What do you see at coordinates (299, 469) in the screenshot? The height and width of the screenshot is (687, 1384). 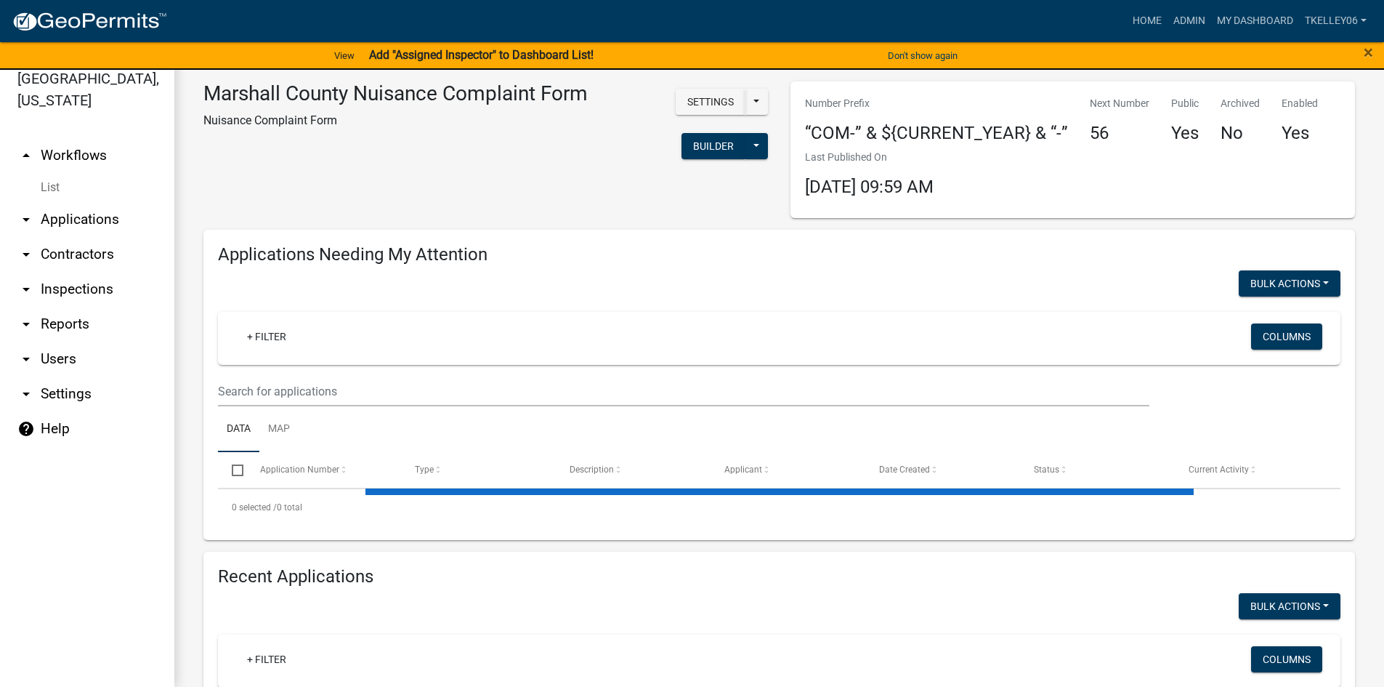 I see `span: Application Number` at bounding box center [299, 469].